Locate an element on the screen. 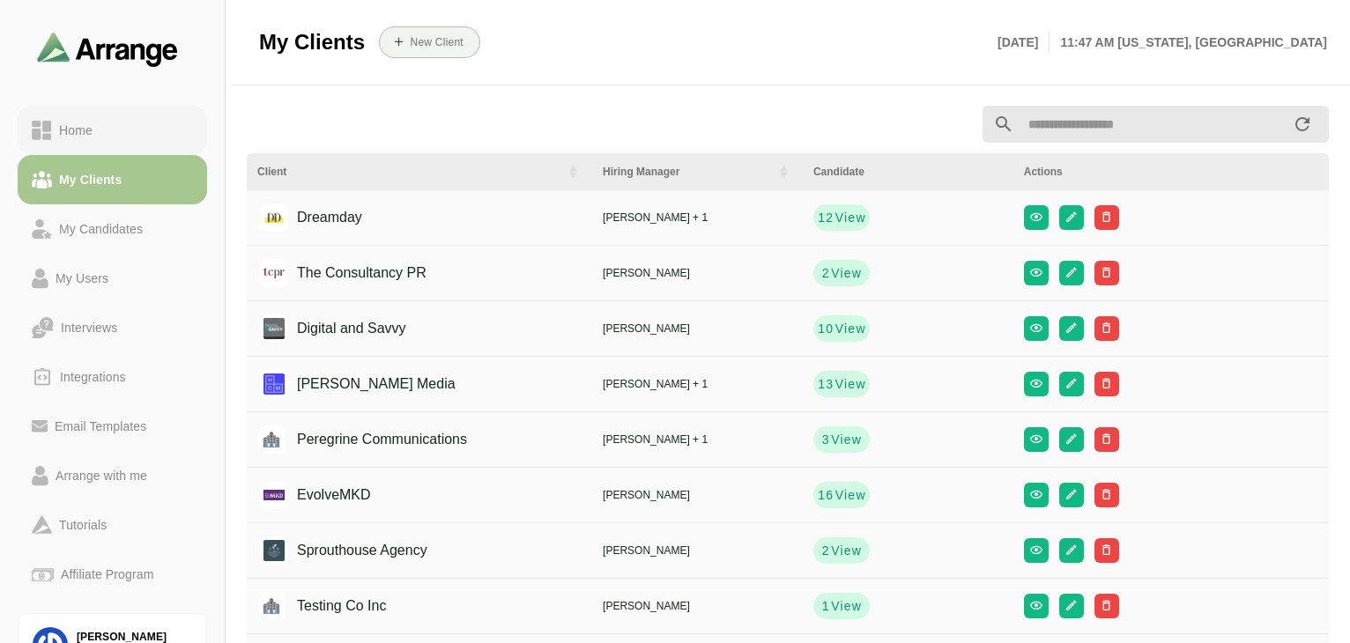 The width and height of the screenshot is (1350, 643). a: My Users is located at coordinates (112, 278).